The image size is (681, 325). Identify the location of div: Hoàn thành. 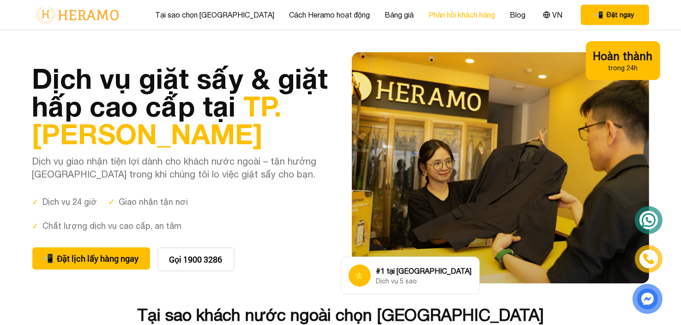
(623, 56).